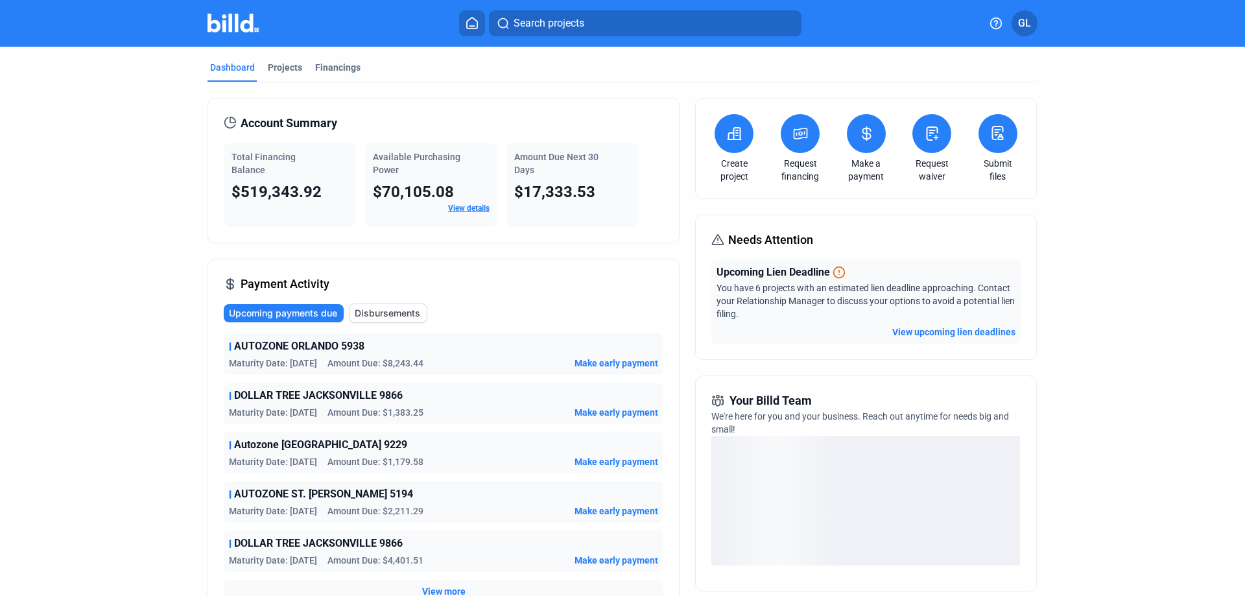 This screenshot has width=1245, height=596. I want to click on a: Request waiver, so click(932, 170).